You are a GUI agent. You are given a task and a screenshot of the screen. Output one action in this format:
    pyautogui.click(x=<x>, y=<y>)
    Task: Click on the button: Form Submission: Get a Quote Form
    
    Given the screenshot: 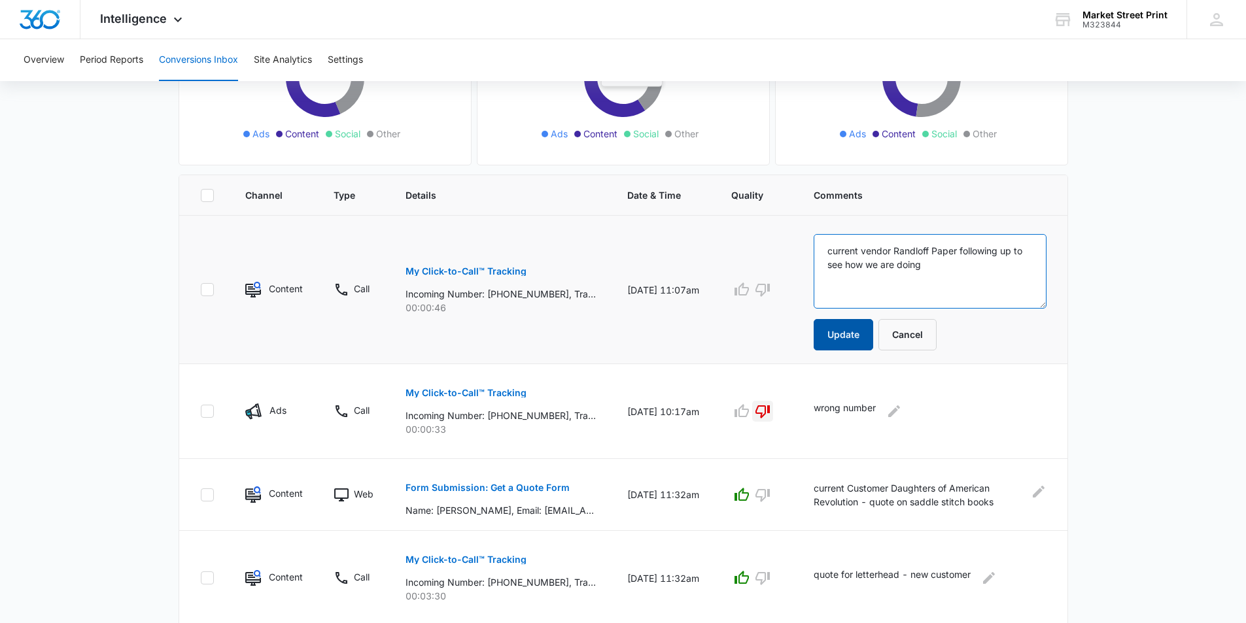 What is the action you would take?
    pyautogui.click(x=487, y=488)
    